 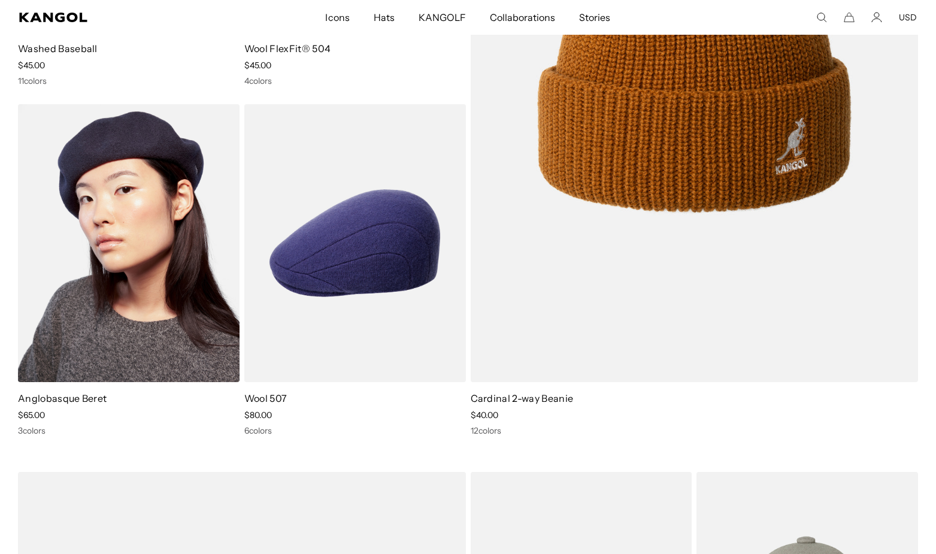 What do you see at coordinates (522, 398) in the screenshot?
I see `a: Cardinal 2-way Beanie` at bounding box center [522, 398].